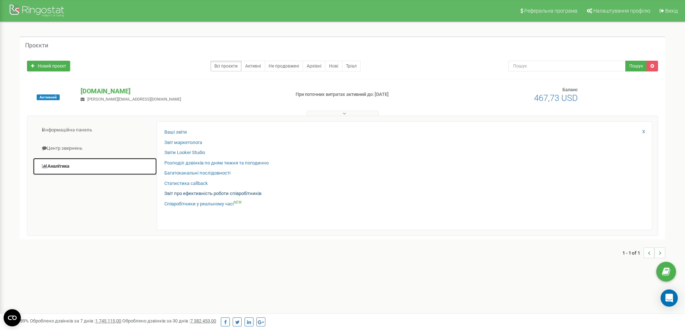 This screenshot has height=330, width=685. What do you see at coordinates (108, 321) in the screenshot?
I see `u: 1 745 115,00` at bounding box center [108, 321].